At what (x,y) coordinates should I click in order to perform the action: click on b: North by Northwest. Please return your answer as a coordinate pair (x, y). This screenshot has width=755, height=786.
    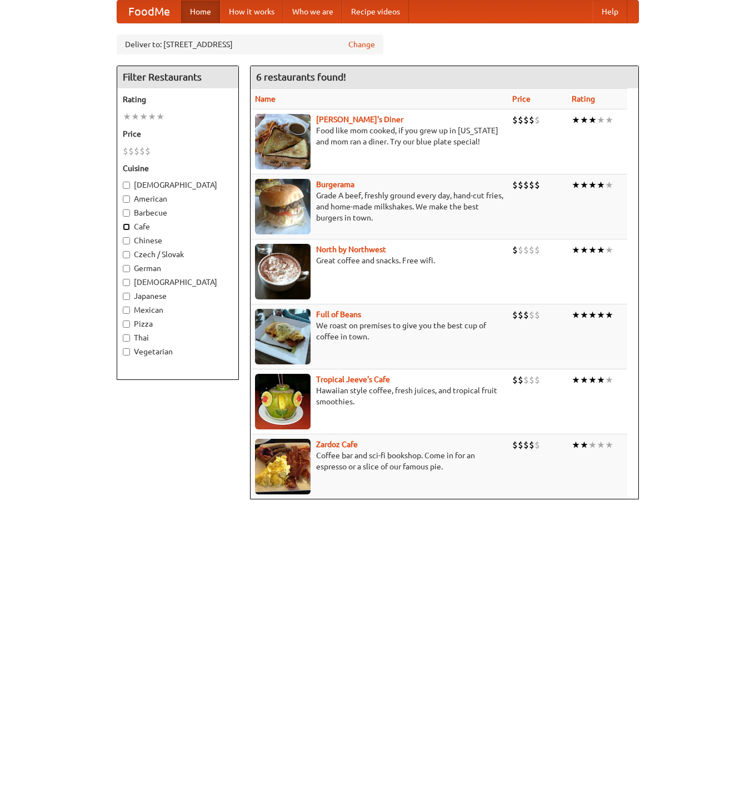
    Looking at the image, I should click on (351, 249).